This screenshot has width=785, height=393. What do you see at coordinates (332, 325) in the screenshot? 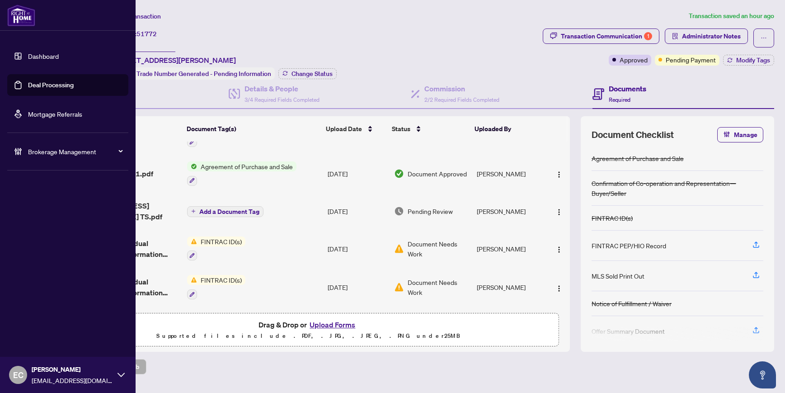
I see `button: Upload Forms` at bounding box center [332, 325].